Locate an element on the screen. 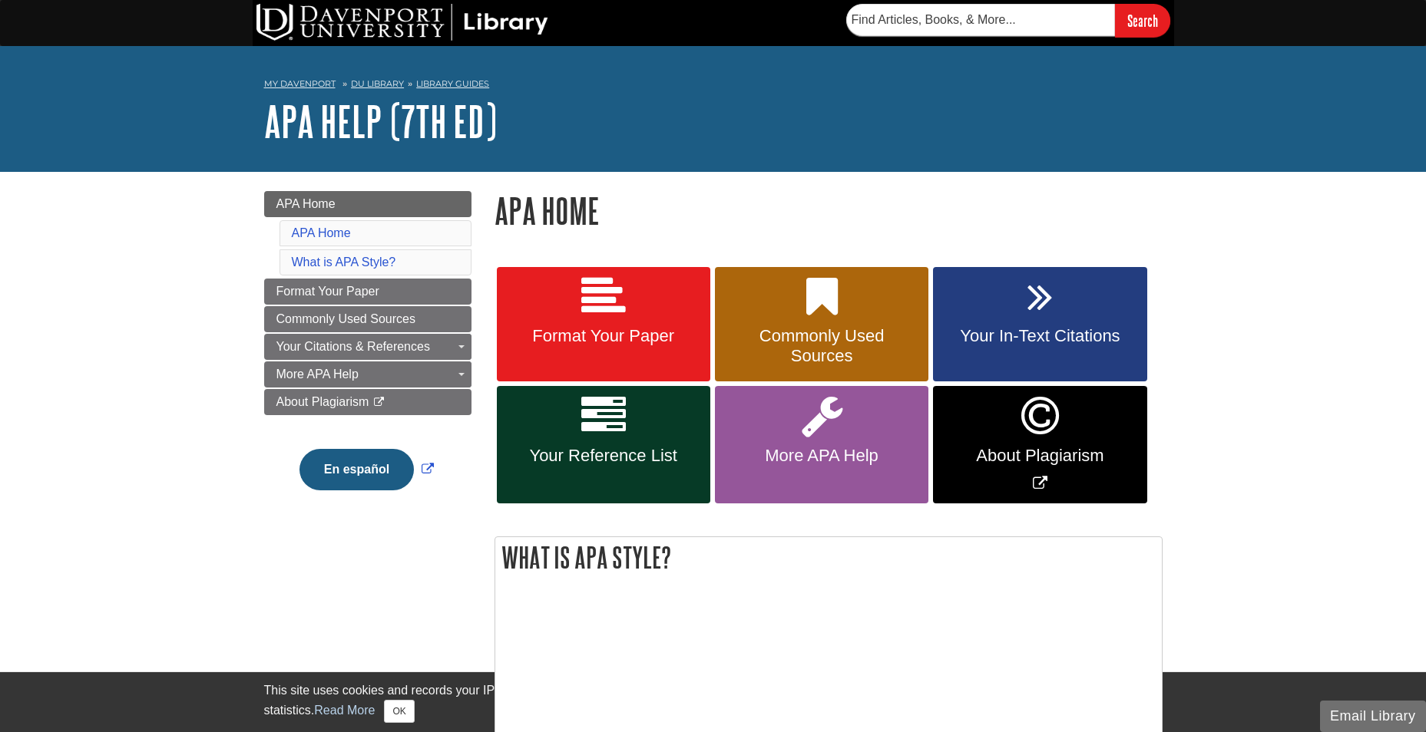 This screenshot has width=1426, height=732. button: Close is located at coordinates (398, 712).